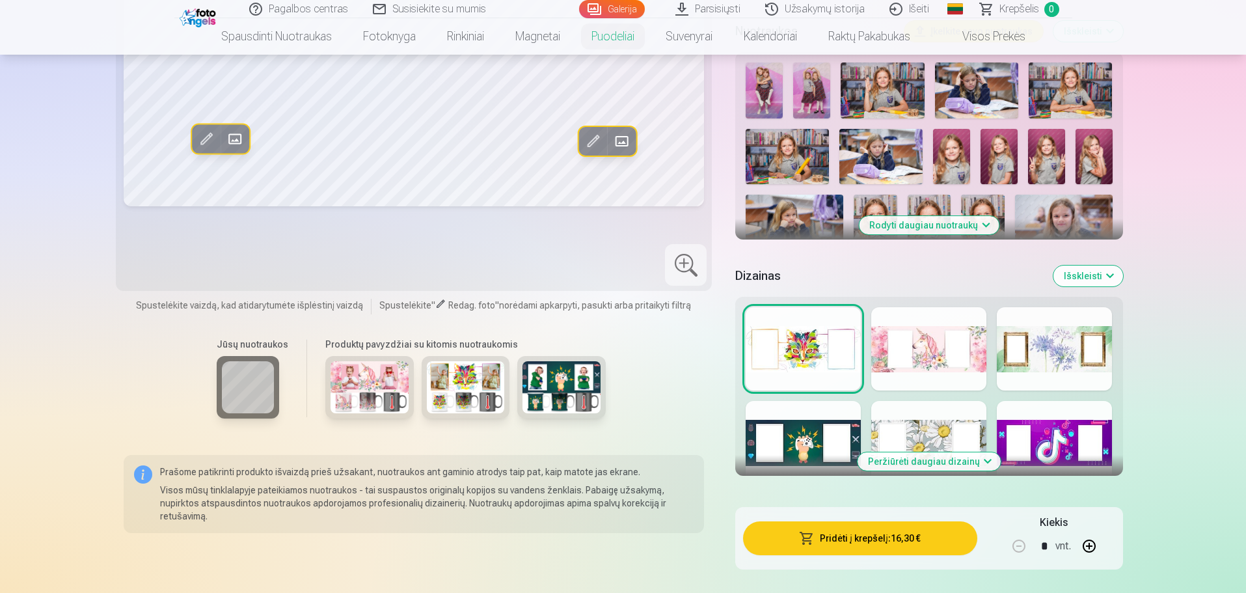  I want to click on p: Visos mūsų tinklalapyje pateikiamos nuotraukos - tai suspaustos originalų kopijos su vandens ženk..., so click(427, 503).